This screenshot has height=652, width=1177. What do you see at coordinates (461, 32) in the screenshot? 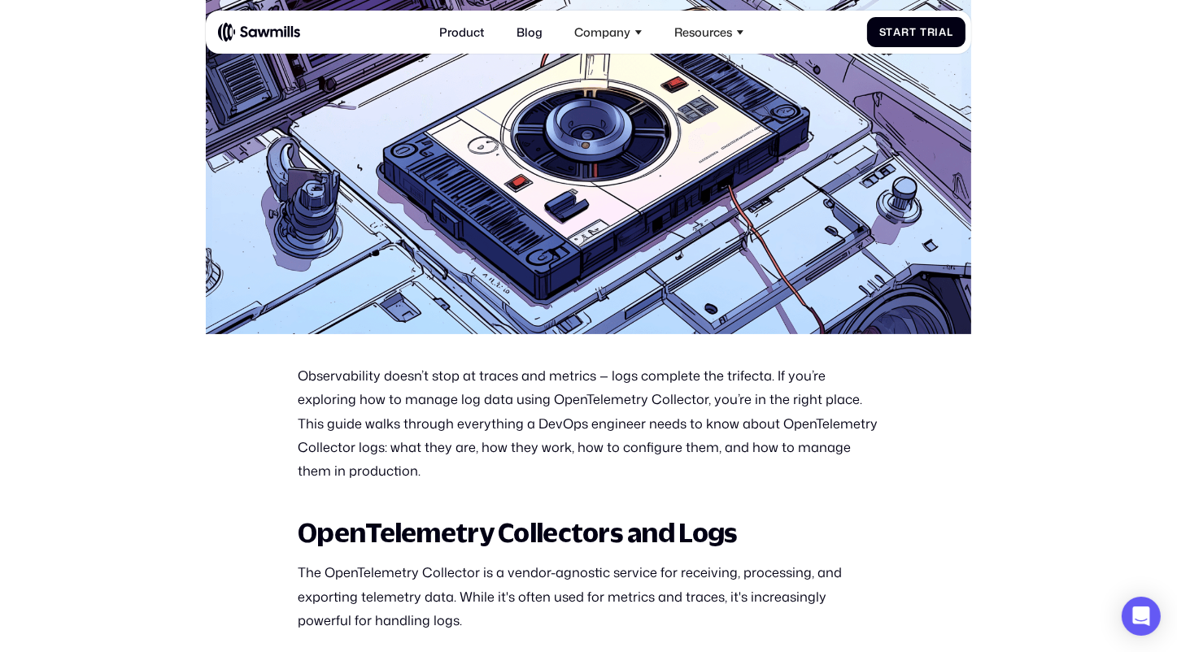
I see `a: Product` at bounding box center [461, 32].